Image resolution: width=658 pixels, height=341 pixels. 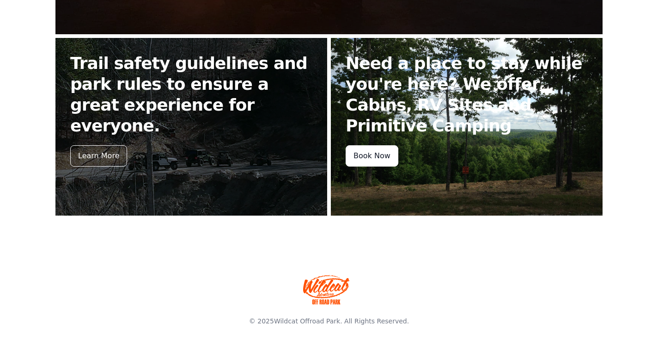 I want to click on h2: Trail safety guidelines and park rules to ensure a great experience for everyone., so click(x=191, y=94).